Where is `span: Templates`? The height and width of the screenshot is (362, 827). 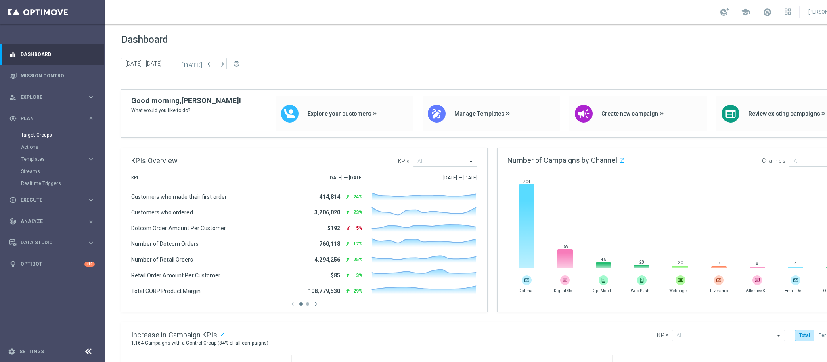
span: Templates is located at coordinates (50, 159).